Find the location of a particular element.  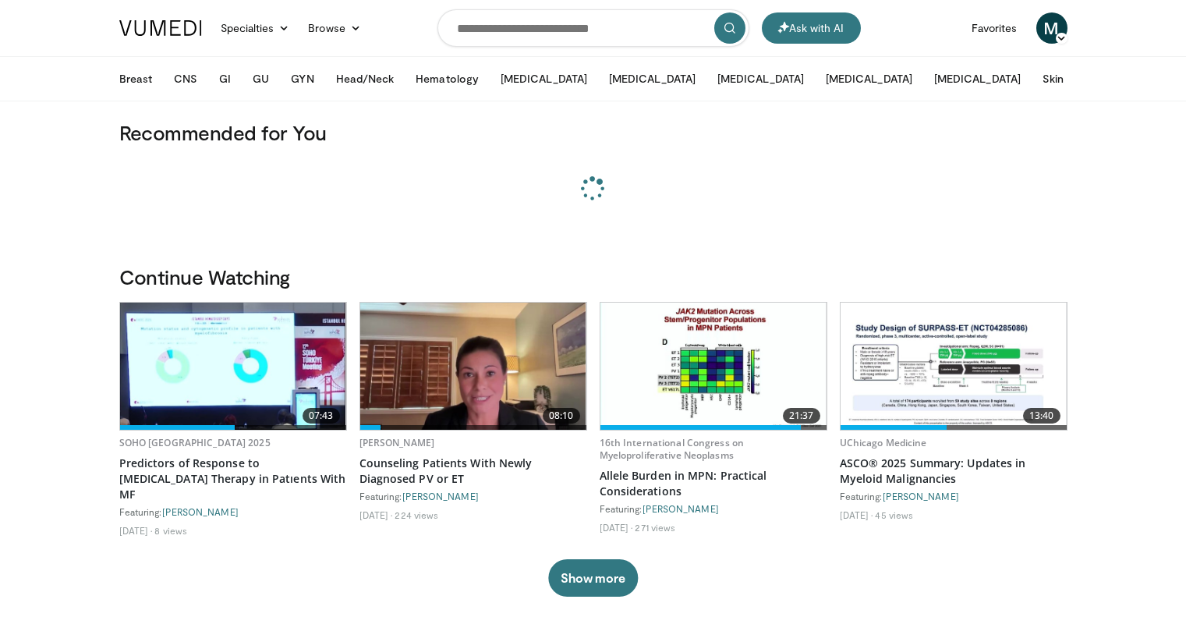

a: M is located at coordinates (1052, 28).